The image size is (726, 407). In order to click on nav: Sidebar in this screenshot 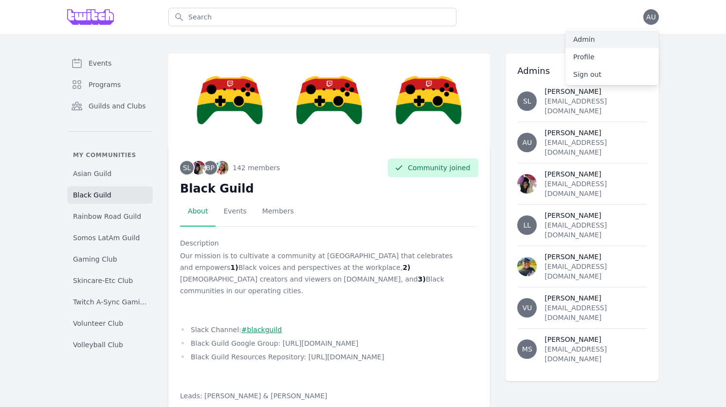, I will do `click(110, 203)`.